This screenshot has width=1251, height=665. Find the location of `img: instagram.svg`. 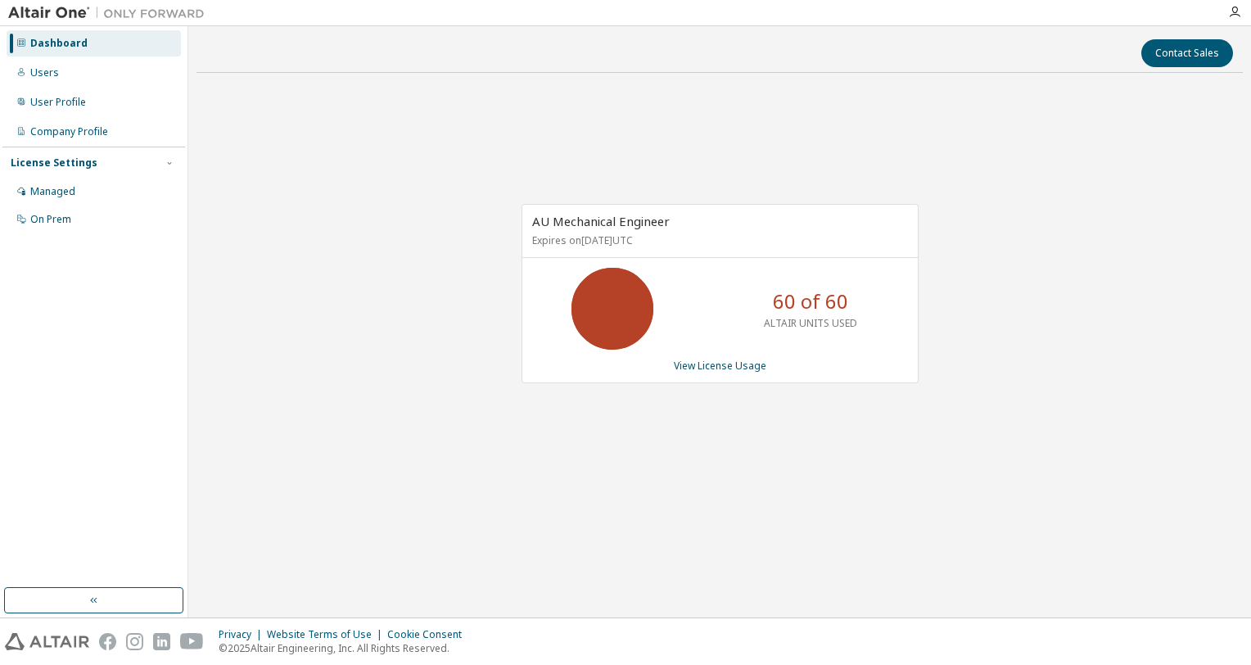

img: instagram.svg is located at coordinates (134, 641).